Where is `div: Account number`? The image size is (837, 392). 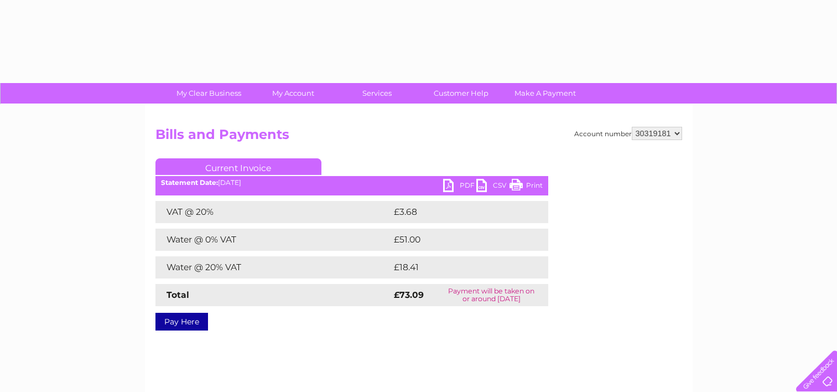
div: Account number is located at coordinates (628, 133).